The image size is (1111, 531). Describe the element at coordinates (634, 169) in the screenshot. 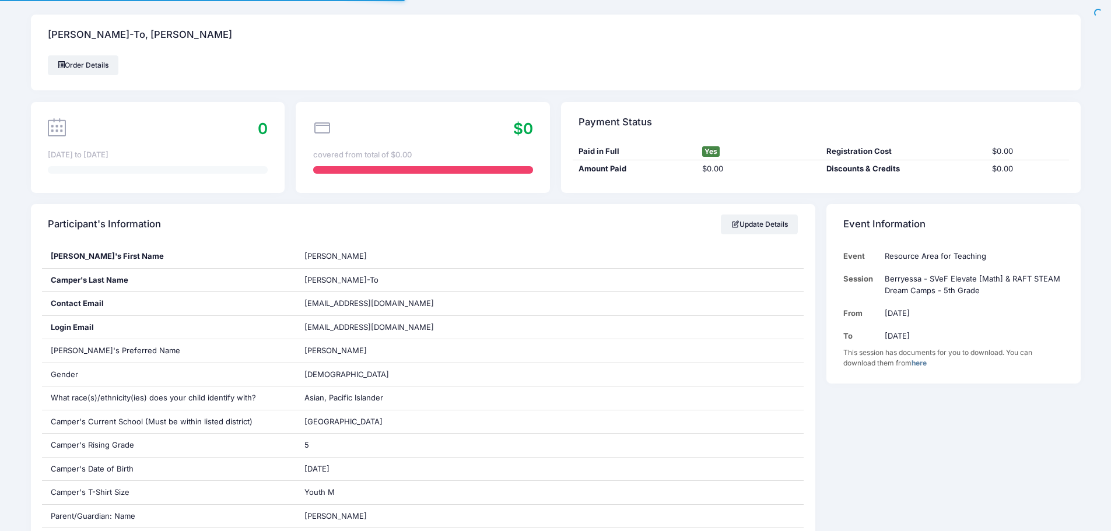

I see `div: Amount Paid` at that location.